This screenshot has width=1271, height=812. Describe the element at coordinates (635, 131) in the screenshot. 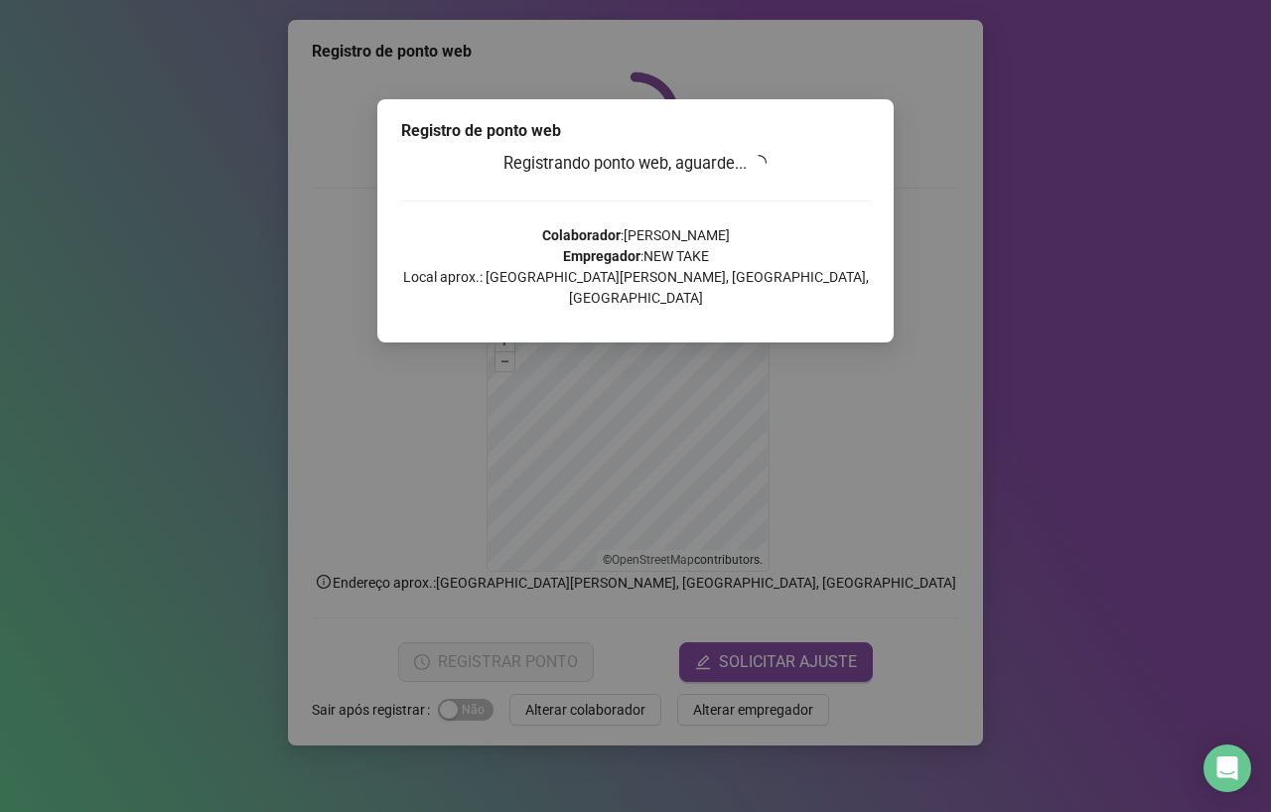

I see `div: Registro de ponto web` at that location.